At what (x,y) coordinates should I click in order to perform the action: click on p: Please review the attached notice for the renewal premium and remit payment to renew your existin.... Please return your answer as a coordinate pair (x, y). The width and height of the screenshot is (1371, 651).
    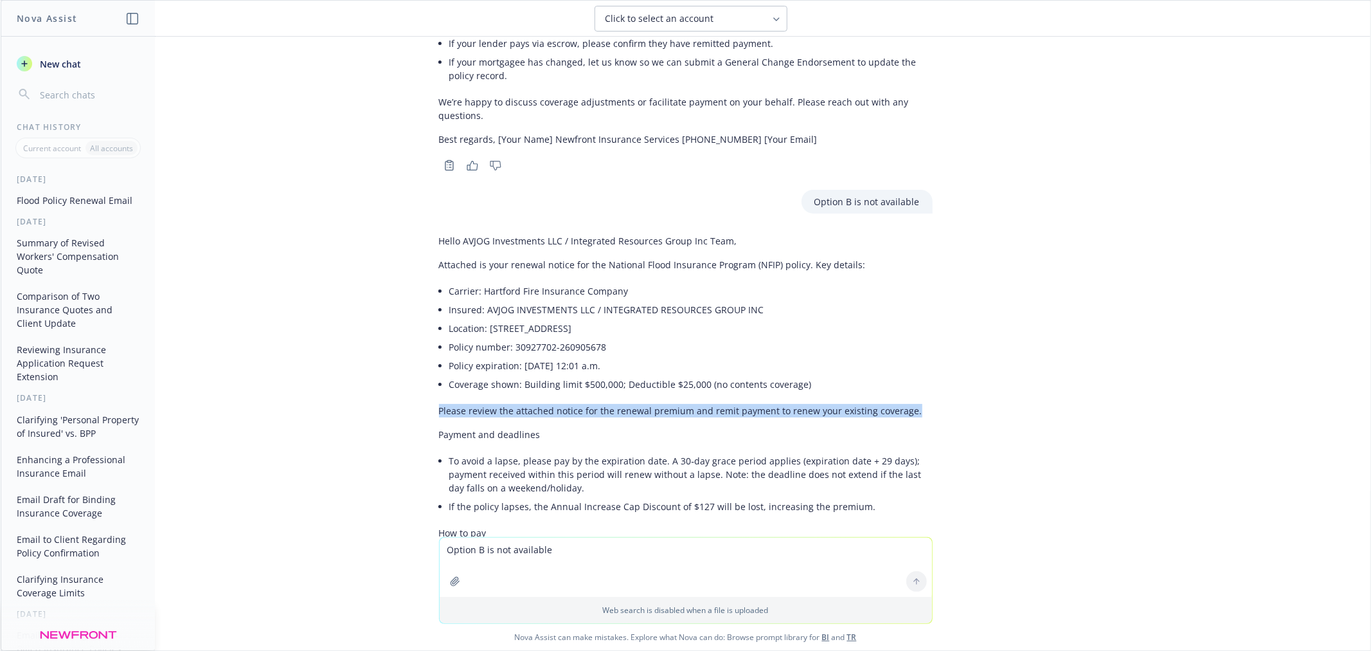
    Looking at the image, I should click on (686, 410).